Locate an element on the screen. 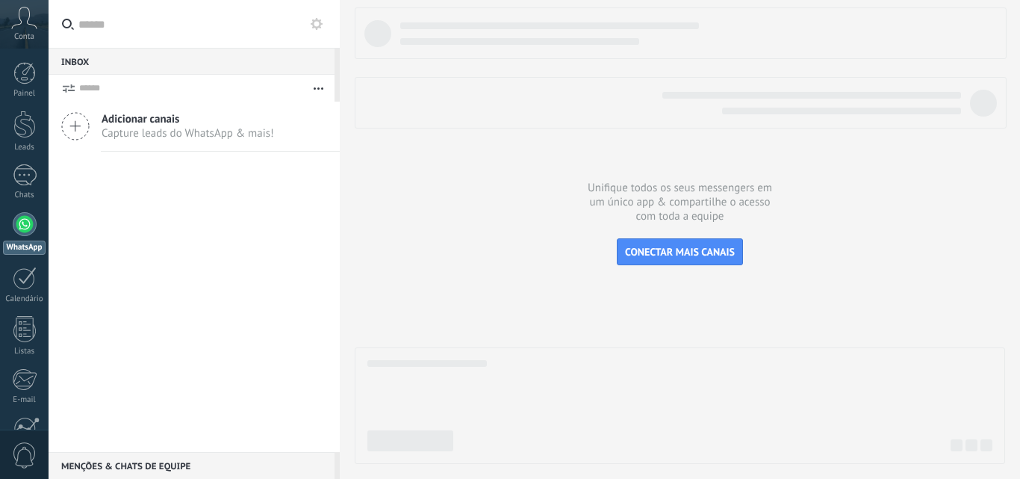 The width and height of the screenshot is (1020, 479). div: Painel is located at coordinates (25, 93).